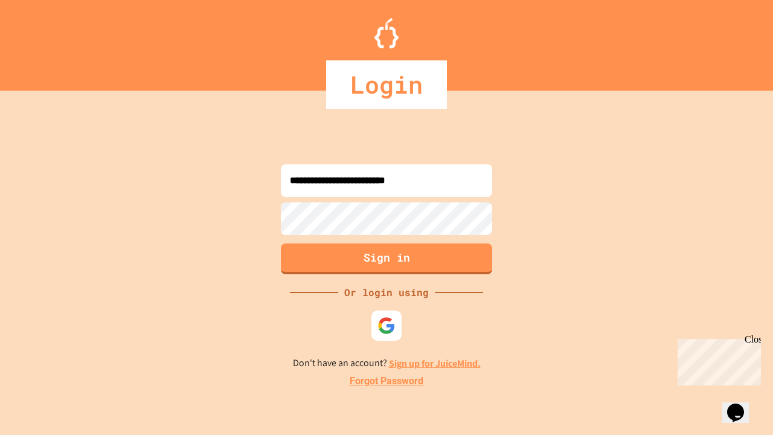 The image size is (773, 435). I want to click on button: Sign in, so click(387, 259).